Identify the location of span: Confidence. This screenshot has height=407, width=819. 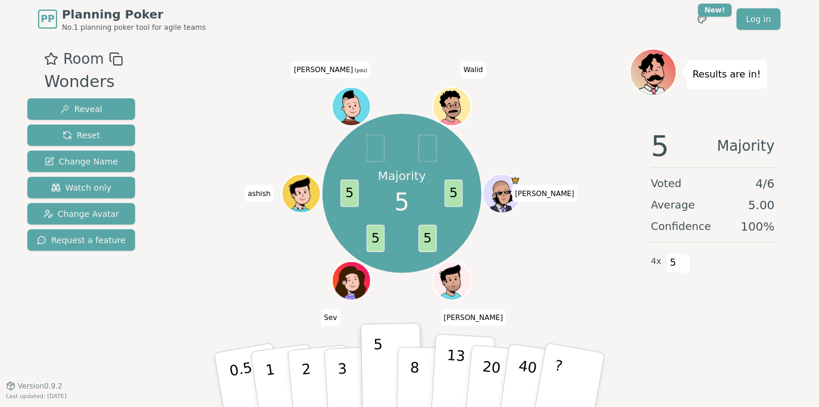
(681, 226).